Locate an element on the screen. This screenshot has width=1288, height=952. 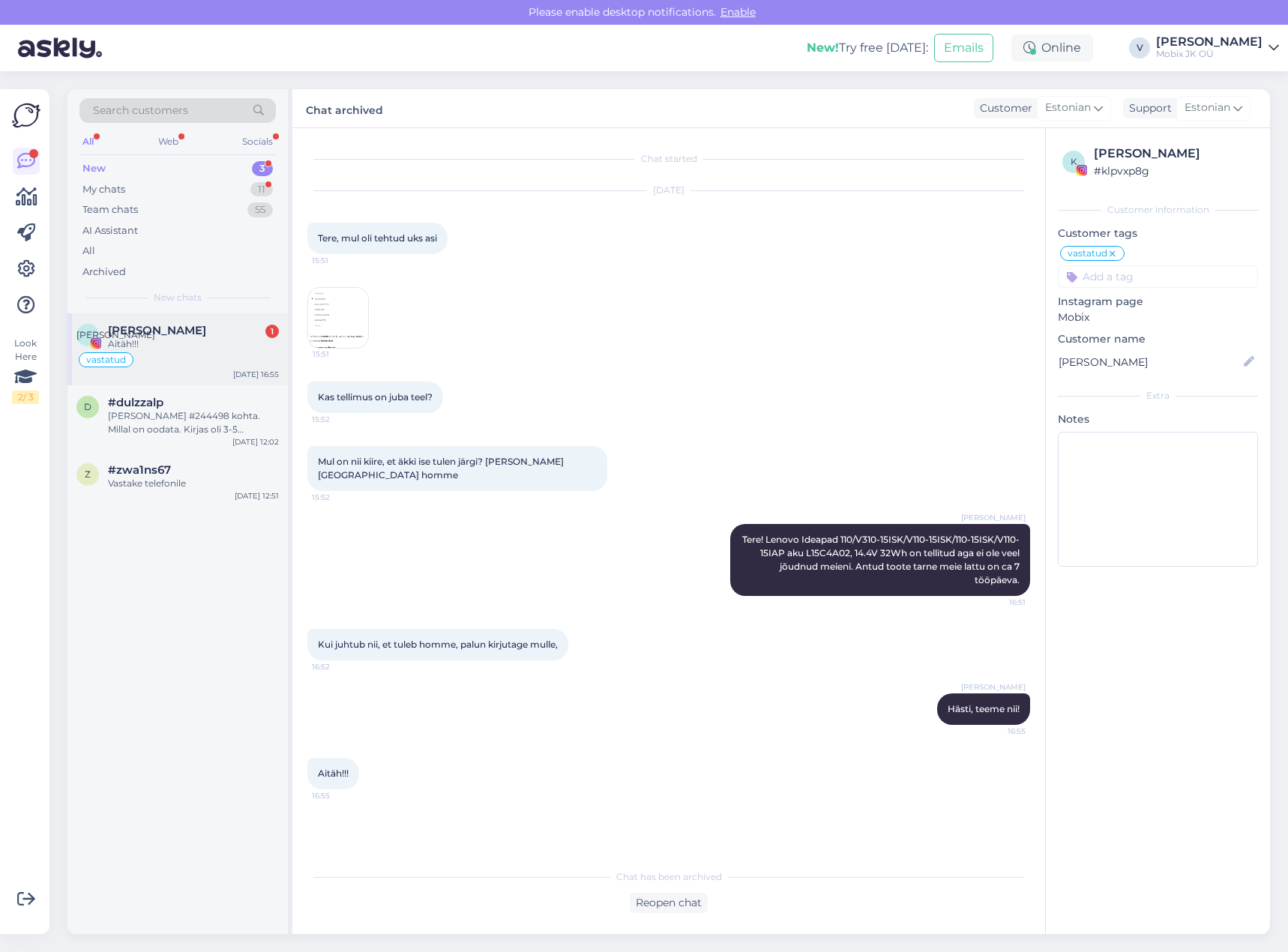
div: Reopen chat is located at coordinates (669, 903).